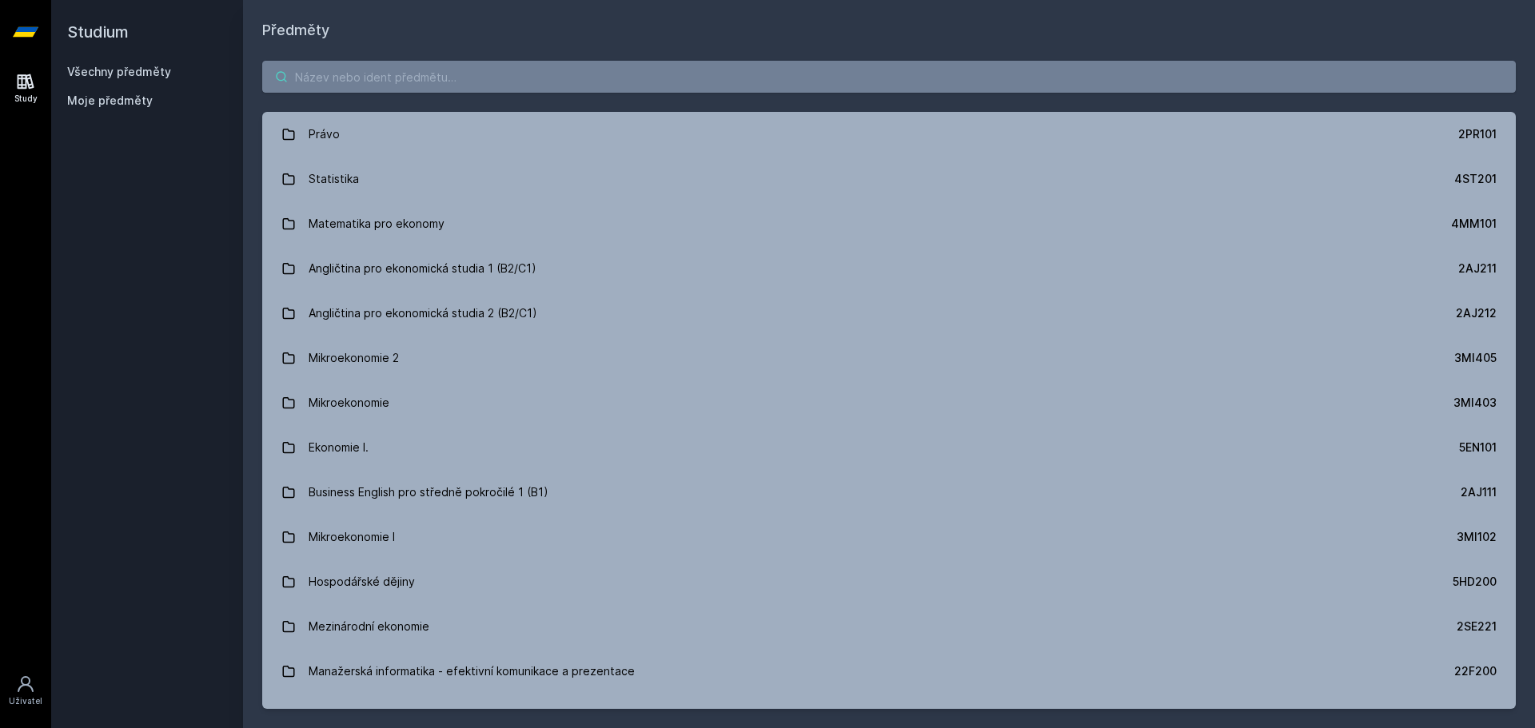 This screenshot has width=1535, height=728. What do you see at coordinates (26, 691) in the screenshot?
I see `a: Uživatel` at bounding box center [26, 691].